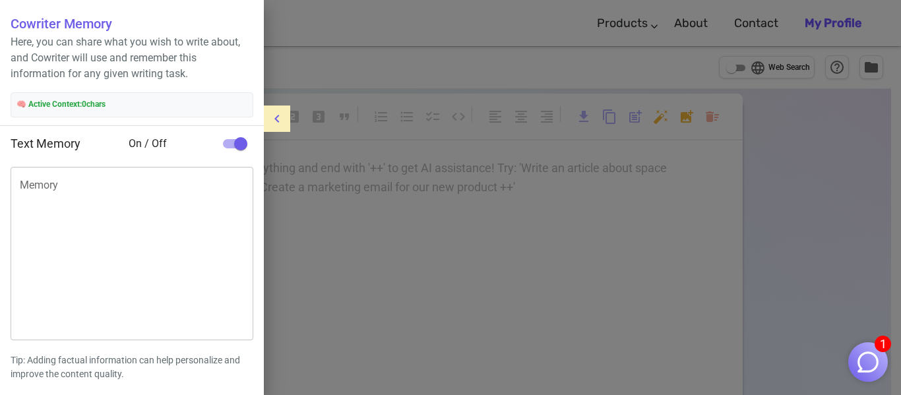 The image size is (901, 395). I want to click on span: 1, so click(882, 344).